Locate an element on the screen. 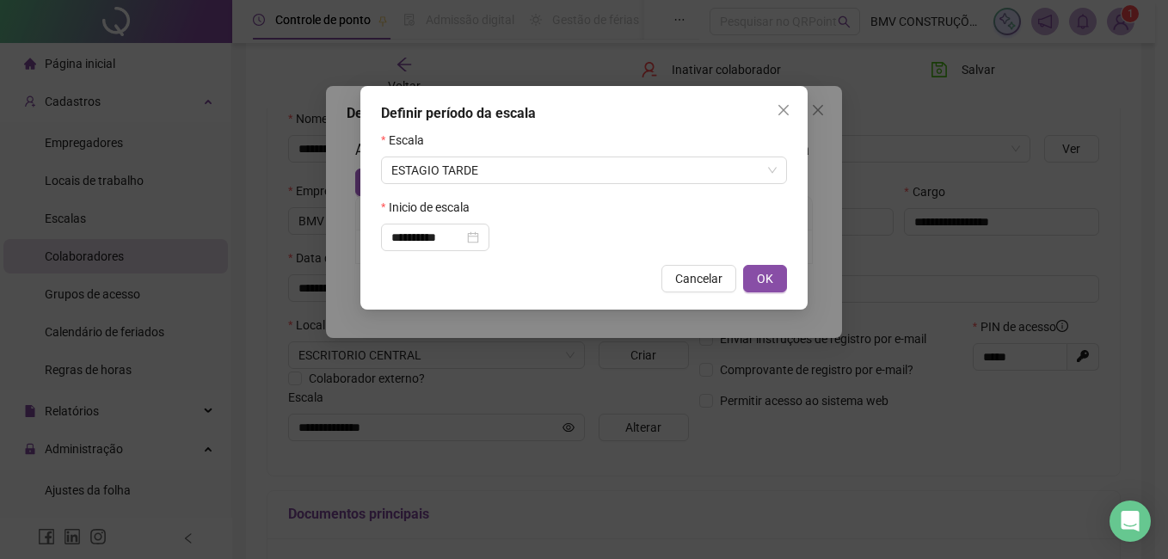 This screenshot has width=1168, height=559. label: Inicio de escala is located at coordinates (431, 207).